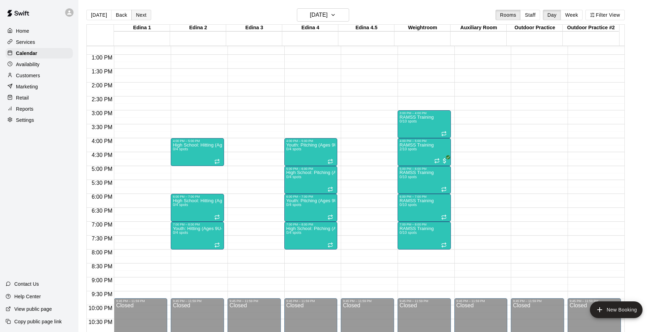 The width and height of the screenshot is (661, 332). I want to click on button: Next, so click(141, 15).